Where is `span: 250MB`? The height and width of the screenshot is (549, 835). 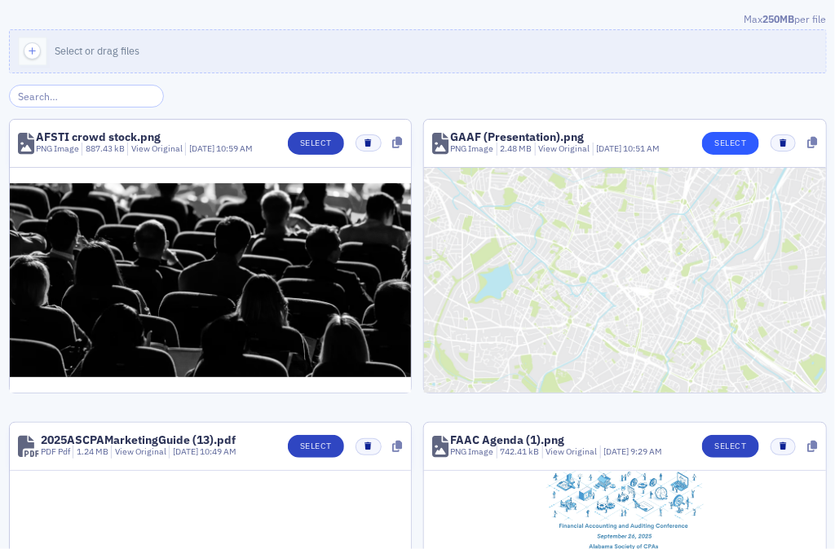
span: 250MB is located at coordinates (778, 19).